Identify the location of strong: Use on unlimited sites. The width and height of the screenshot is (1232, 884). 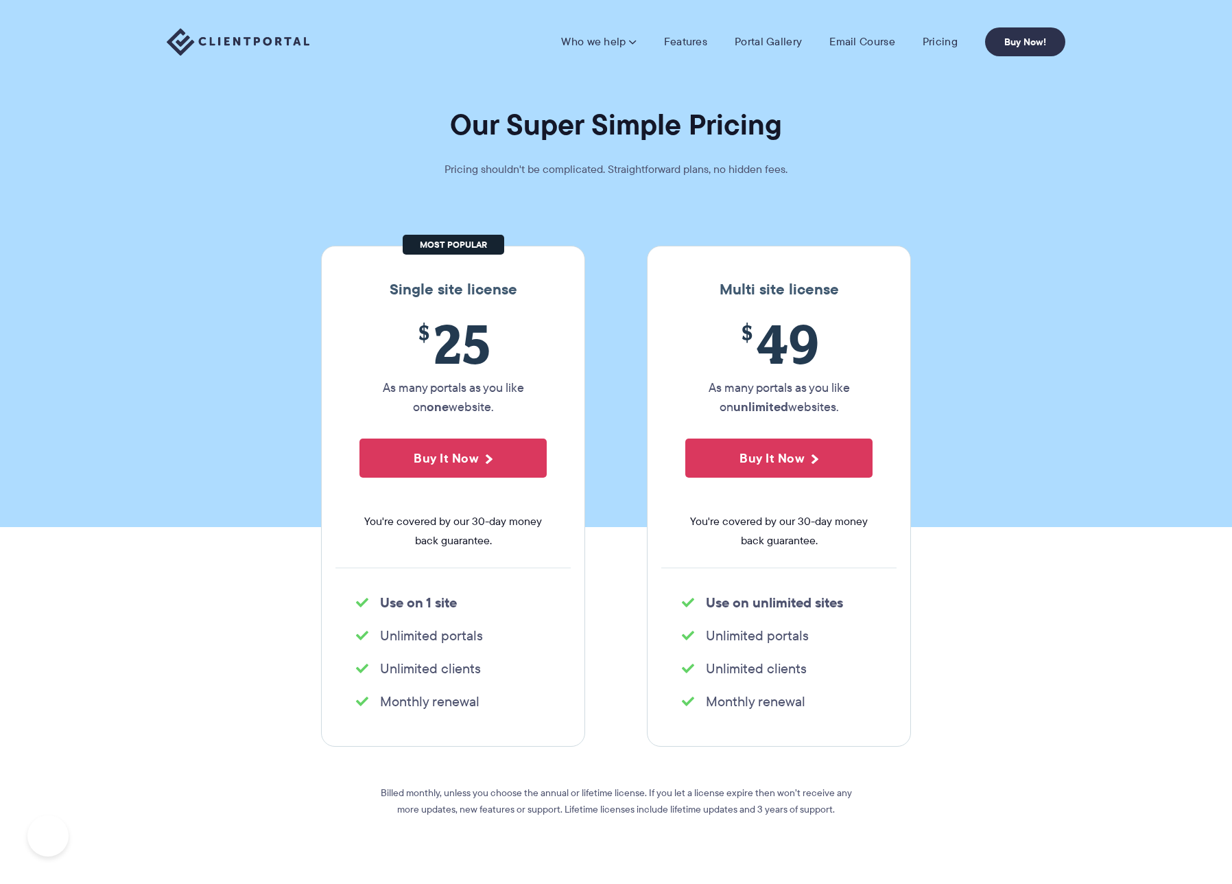
(775, 603).